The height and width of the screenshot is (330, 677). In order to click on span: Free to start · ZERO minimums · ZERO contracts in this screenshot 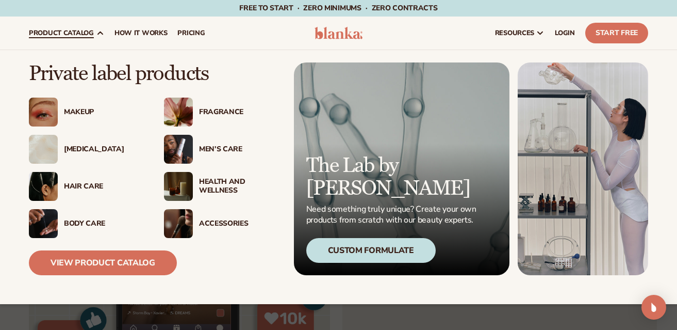, I will do `click(338, 8)`.